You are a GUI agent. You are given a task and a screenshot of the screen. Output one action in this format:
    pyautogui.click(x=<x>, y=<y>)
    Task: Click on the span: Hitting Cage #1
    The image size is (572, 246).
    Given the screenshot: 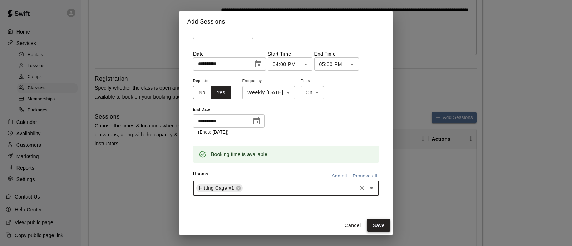 What is the action you would take?
    pyautogui.click(x=217, y=188)
    